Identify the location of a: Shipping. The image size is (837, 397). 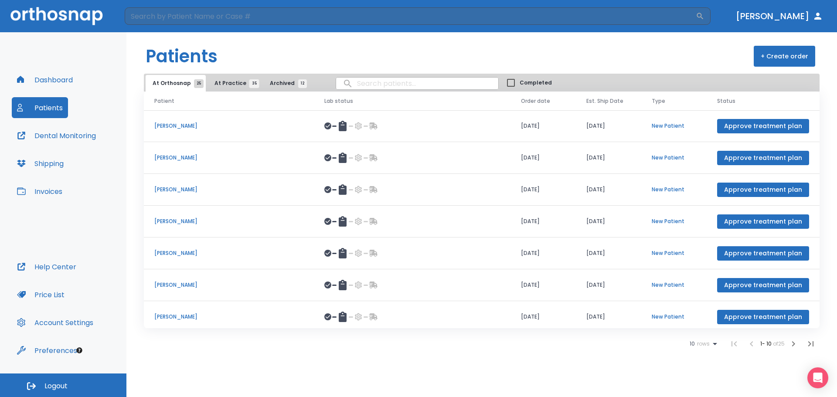
(40, 163).